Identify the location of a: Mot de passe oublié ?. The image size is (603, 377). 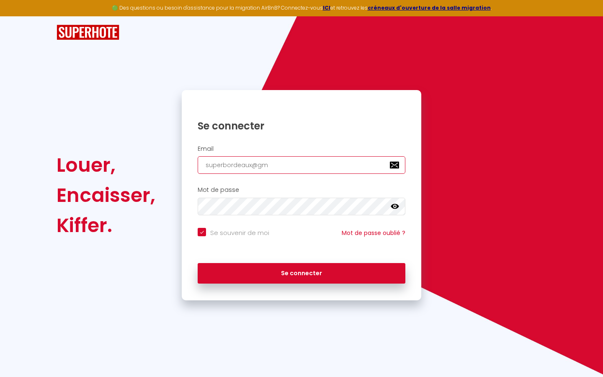
(374, 233).